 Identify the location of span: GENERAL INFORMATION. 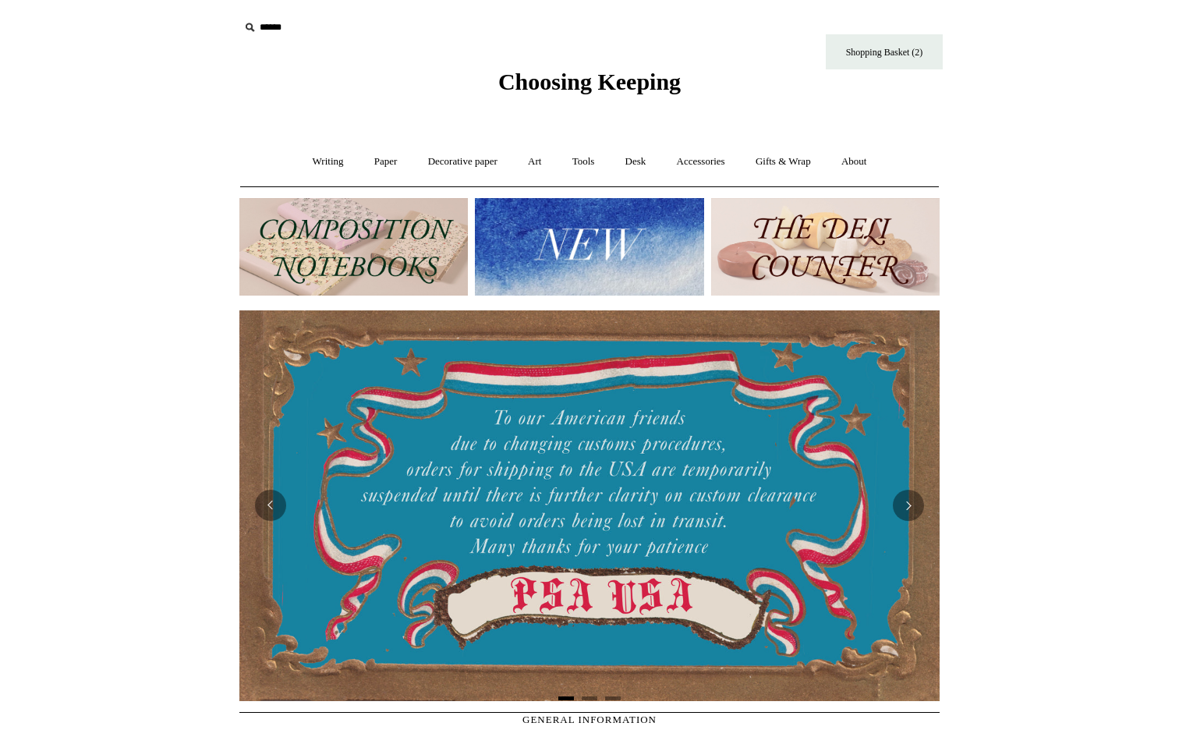
(589, 719).